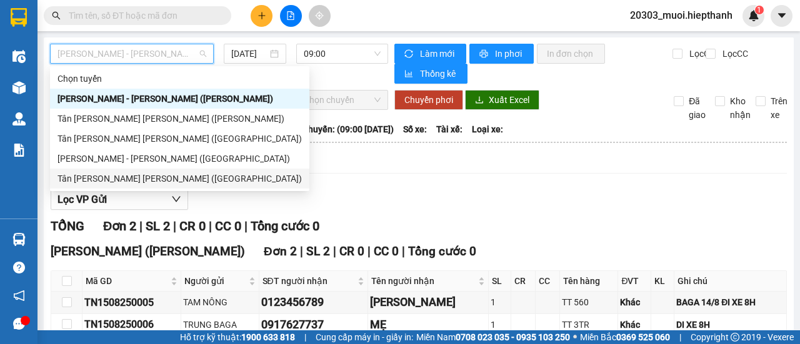 This screenshot has height=344, width=800. I want to click on span: bar-chart, so click(409, 74).